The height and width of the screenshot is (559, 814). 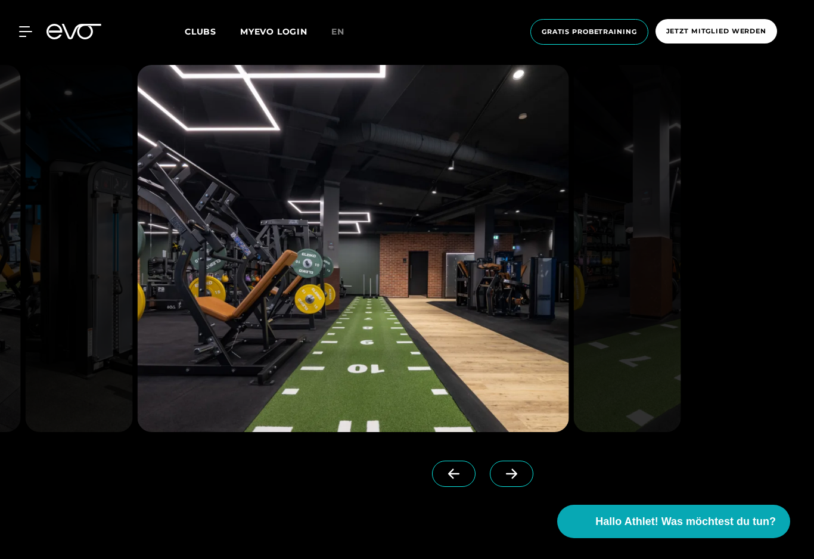 I want to click on a: Clubs, so click(x=212, y=31).